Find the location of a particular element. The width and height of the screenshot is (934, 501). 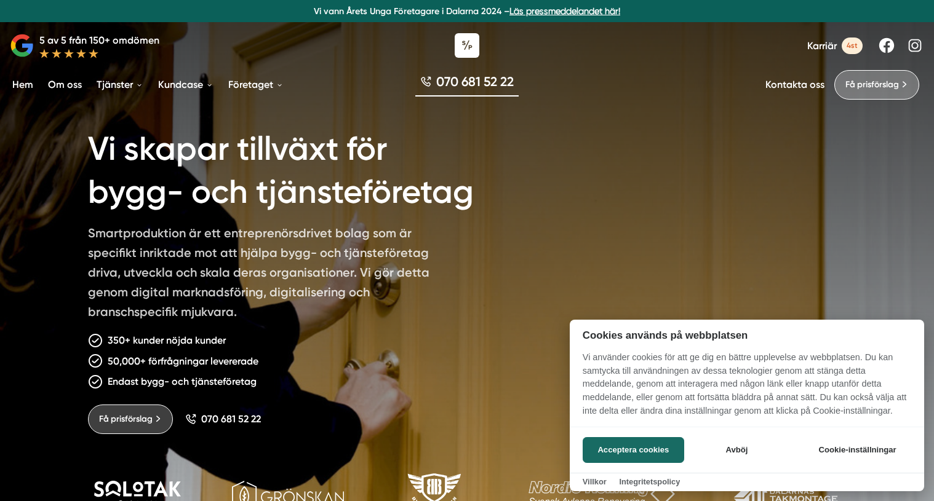

button: Acceptera cookies is located at coordinates (633, 450).